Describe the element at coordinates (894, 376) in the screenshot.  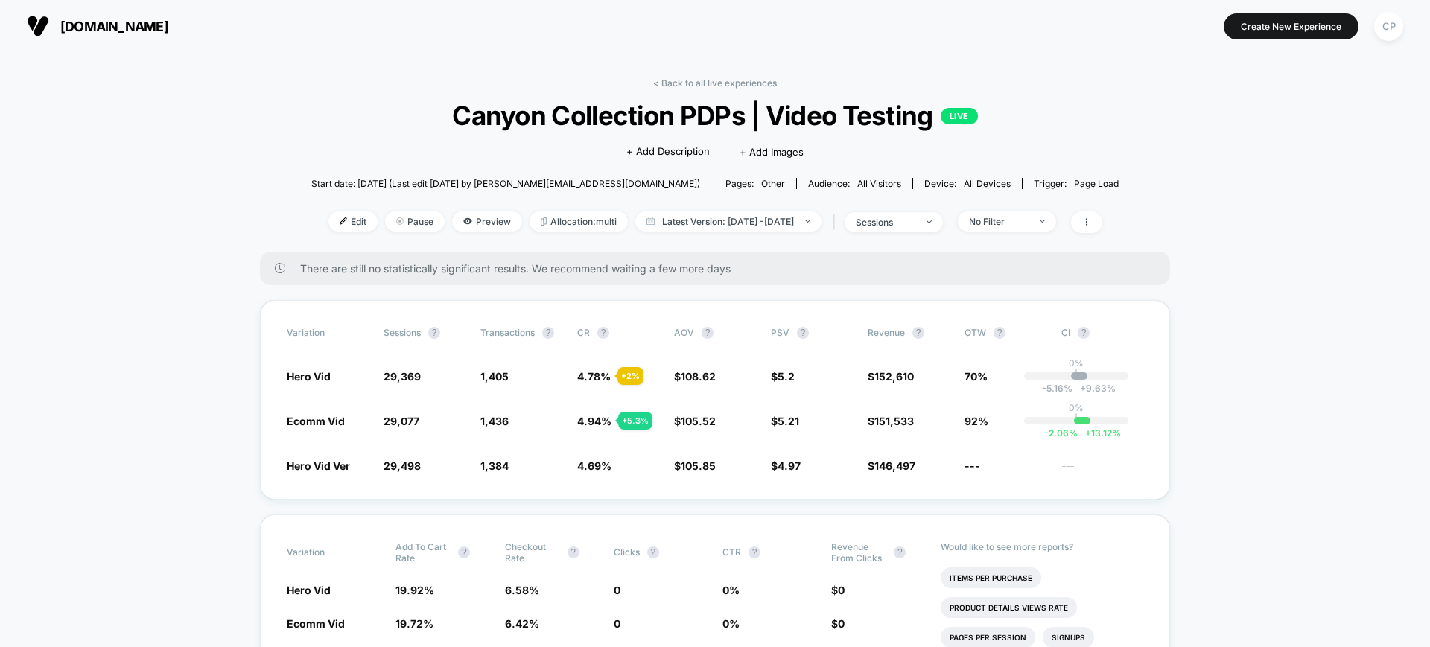
I see `span: 152,610` at that location.